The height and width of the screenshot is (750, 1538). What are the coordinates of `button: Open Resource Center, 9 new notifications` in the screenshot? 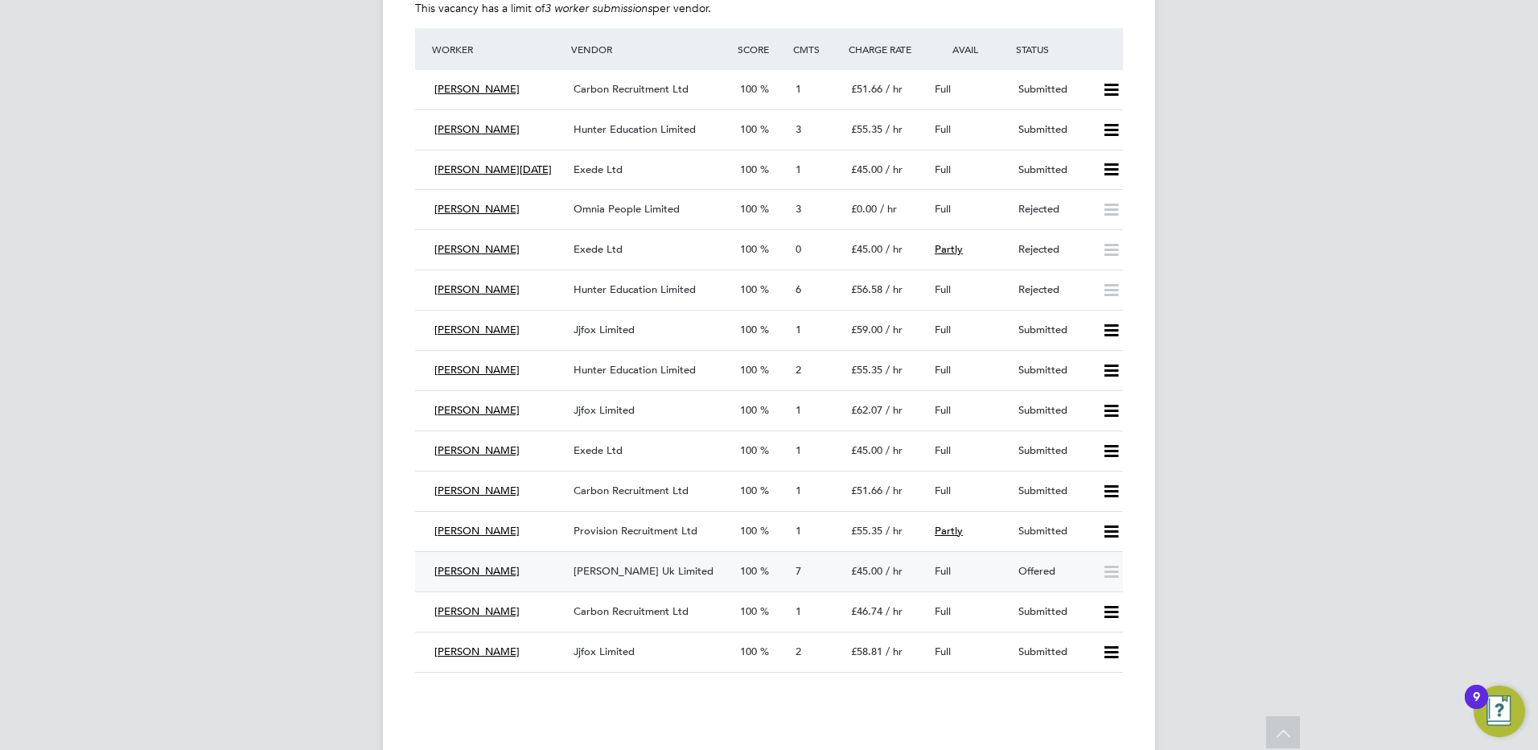 It's located at (1500, 711).